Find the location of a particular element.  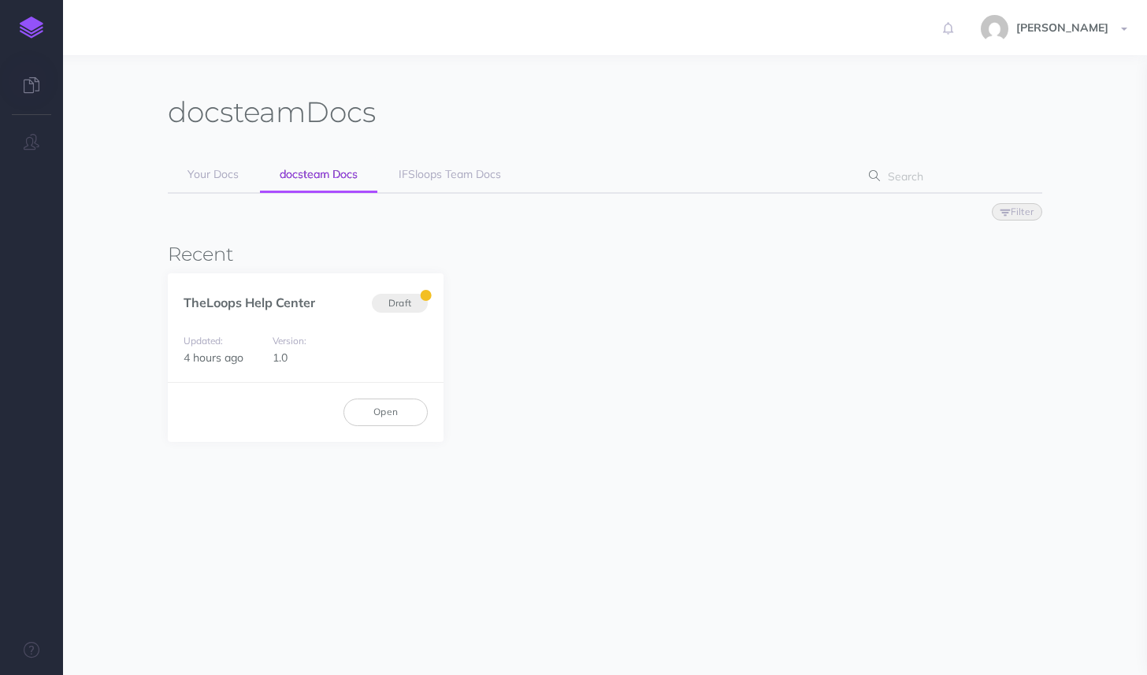

h1: Docs is located at coordinates (272, 112).